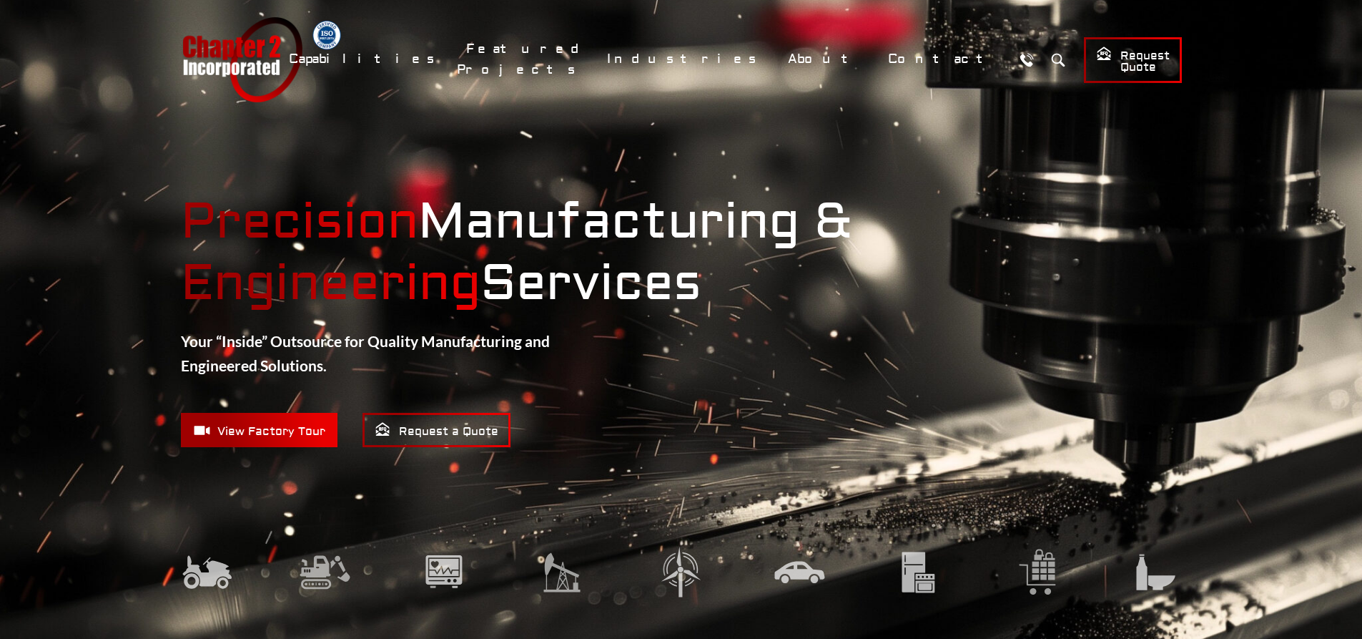  Describe the element at coordinates (684, 59) in the screenshot. I see `a: Industries` at that location.